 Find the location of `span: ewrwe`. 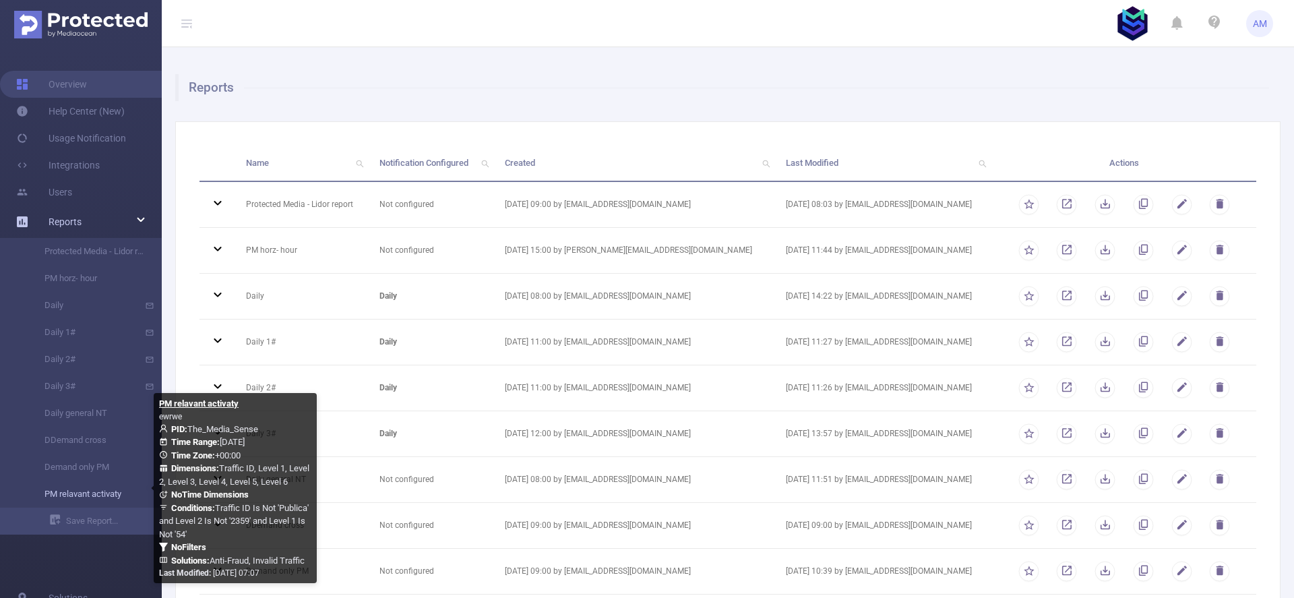

span: ewrwe is located at coordinates (171, 417).